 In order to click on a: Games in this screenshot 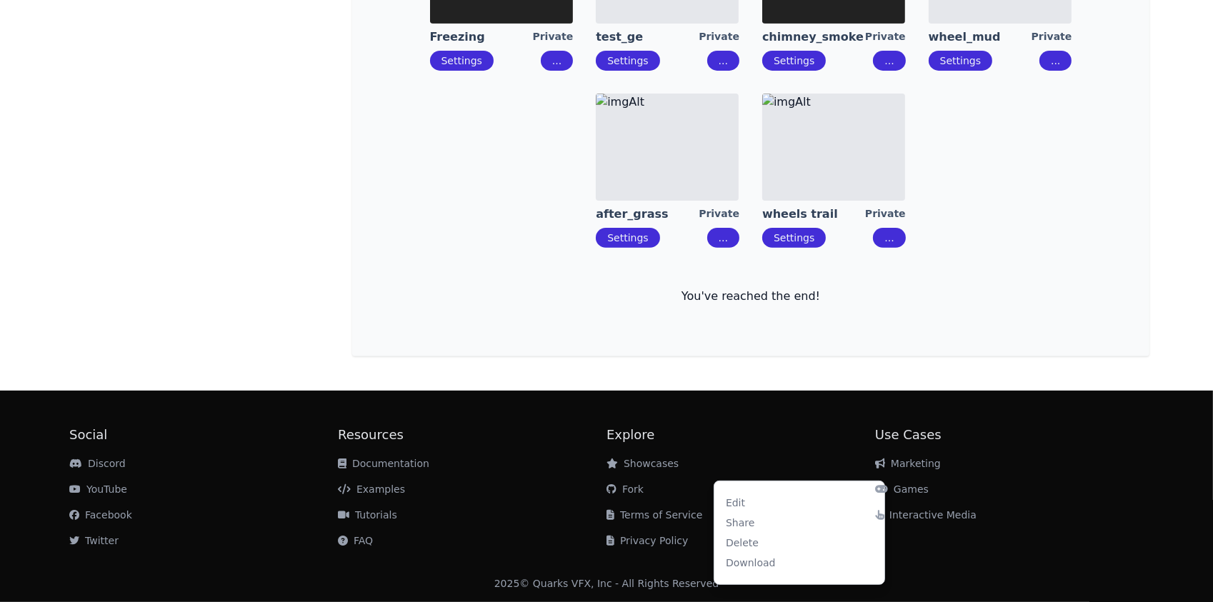, I will do `click(901, 489)`.